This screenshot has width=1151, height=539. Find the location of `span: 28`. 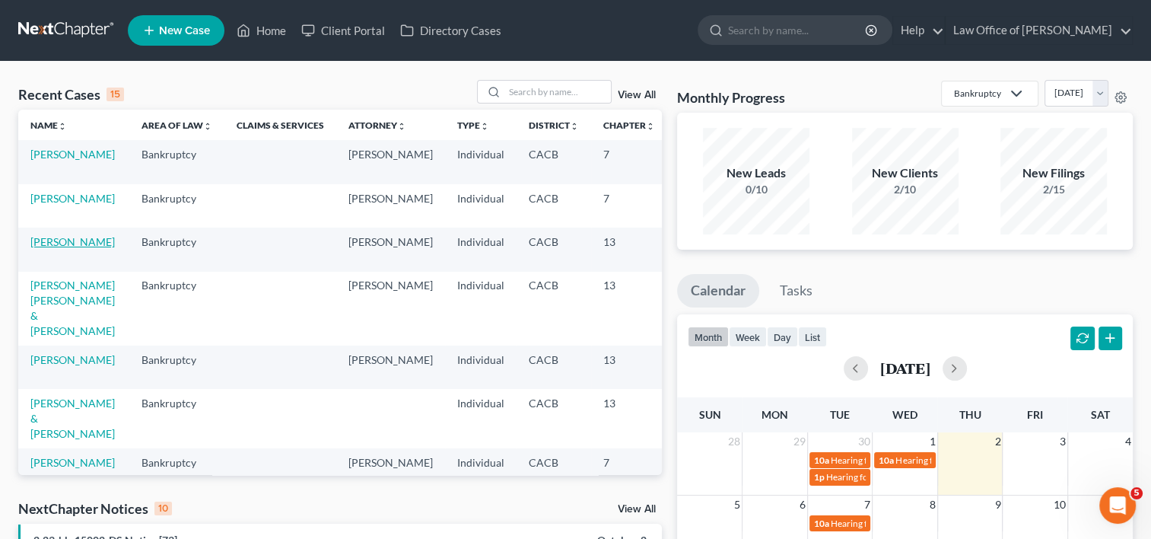

span: 28 is located at coordinates (734, 441).